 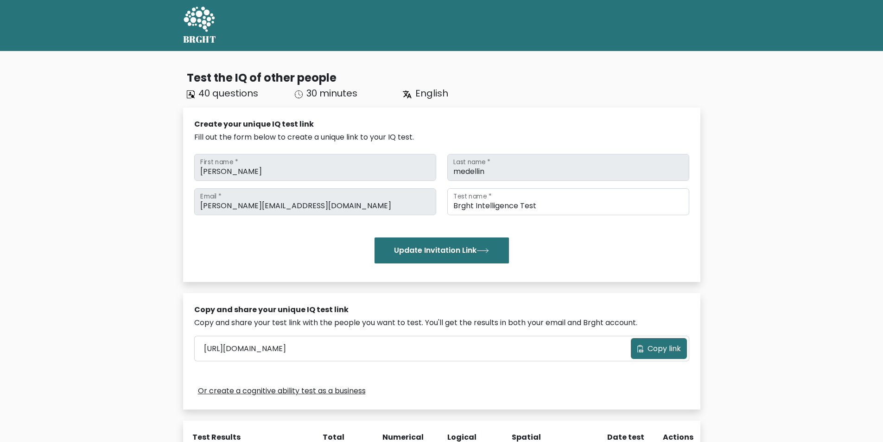 I want to click on span: 30 minutes, so click(x=332, y=93).